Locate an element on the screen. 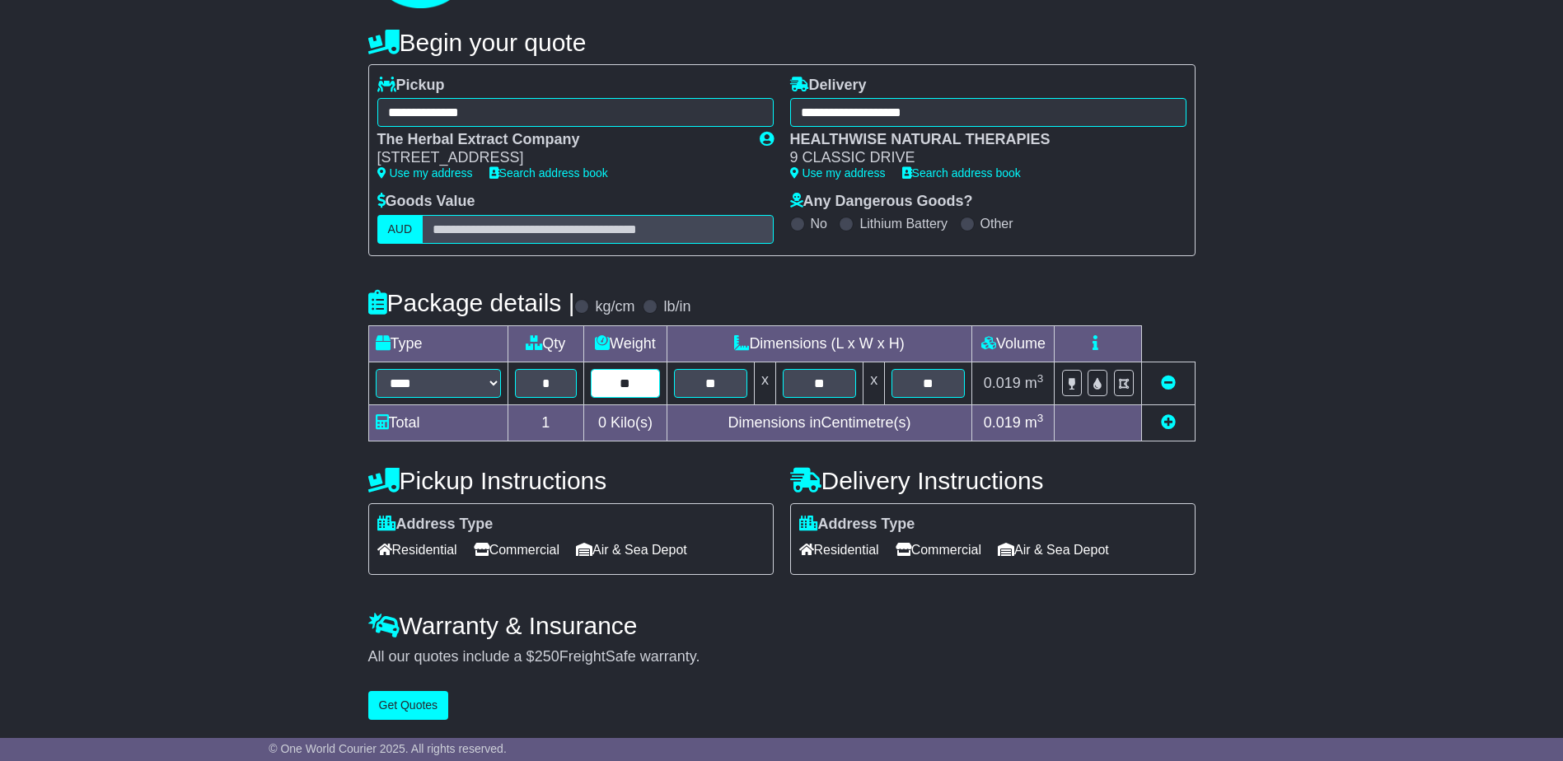 The width and height of the screenshot is (1563, 761). td: Kilo(s) is located at coordinates (626, 423).